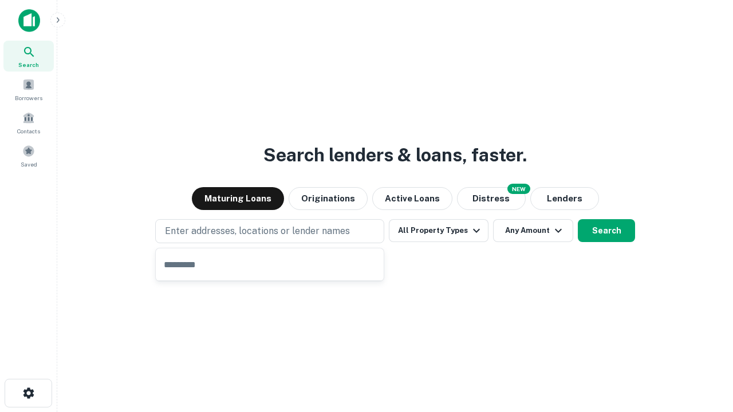 The image size is (733, 412). Describe the element at coordinates (29, 89) in the screenshot. I see `a: Borrowers` at that location.